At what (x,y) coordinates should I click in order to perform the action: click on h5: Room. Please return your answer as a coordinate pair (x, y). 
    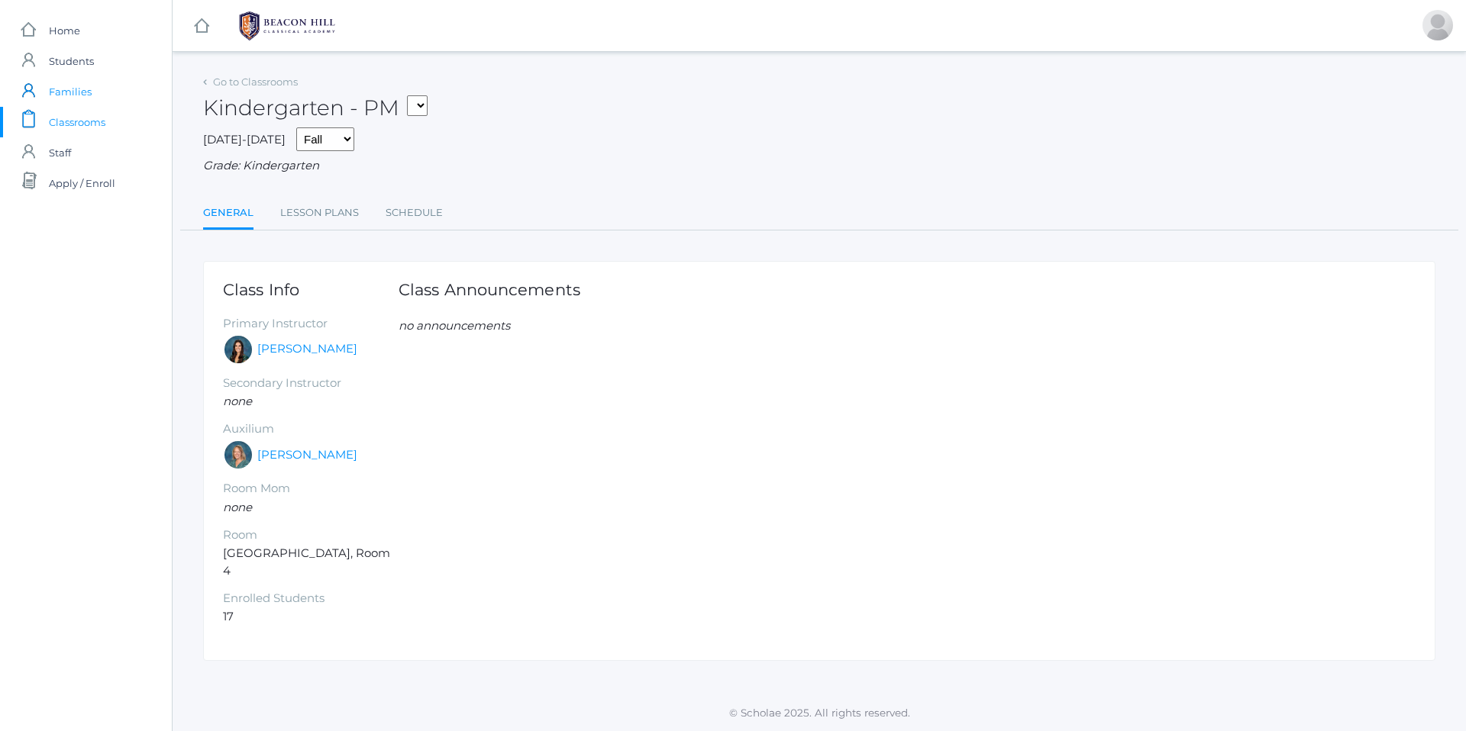
    Looking at the image, I should click on (311, 535).